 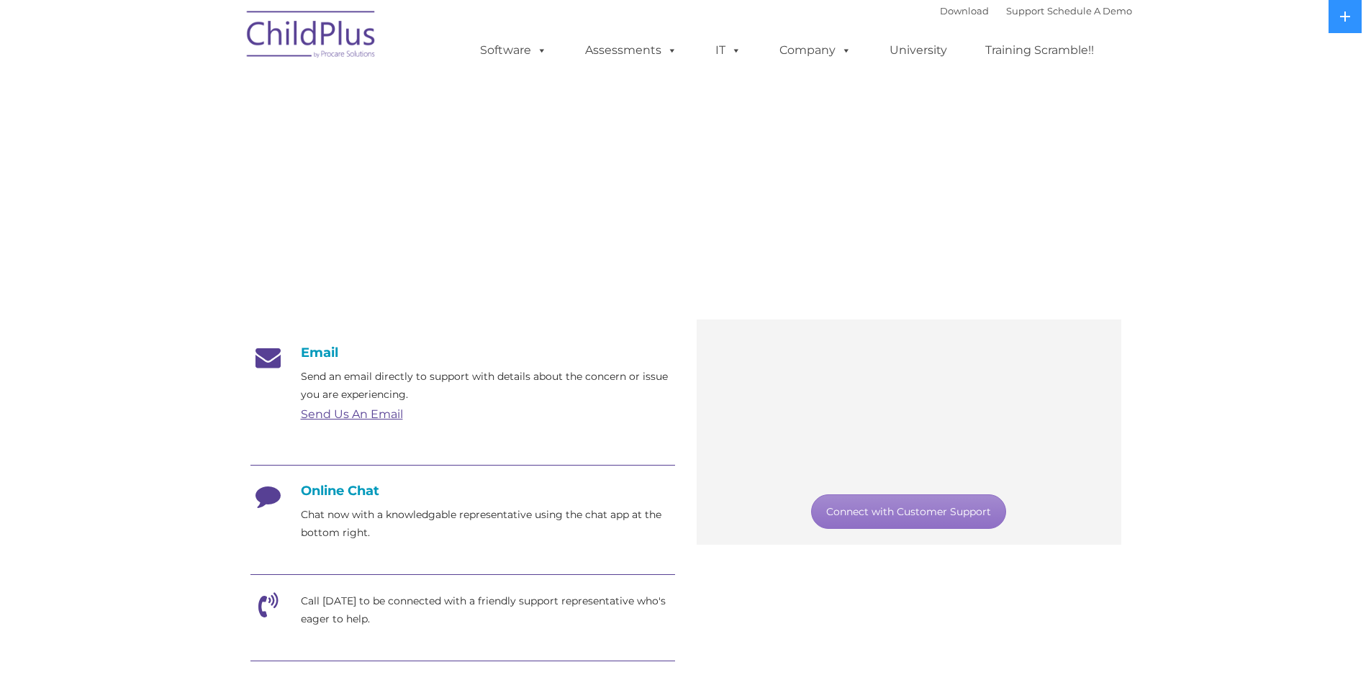 What do you see at coordinates (1039, 50) in the screenshot?
I see `a: Training Scramble!!` at bounding box center [1039, 50].